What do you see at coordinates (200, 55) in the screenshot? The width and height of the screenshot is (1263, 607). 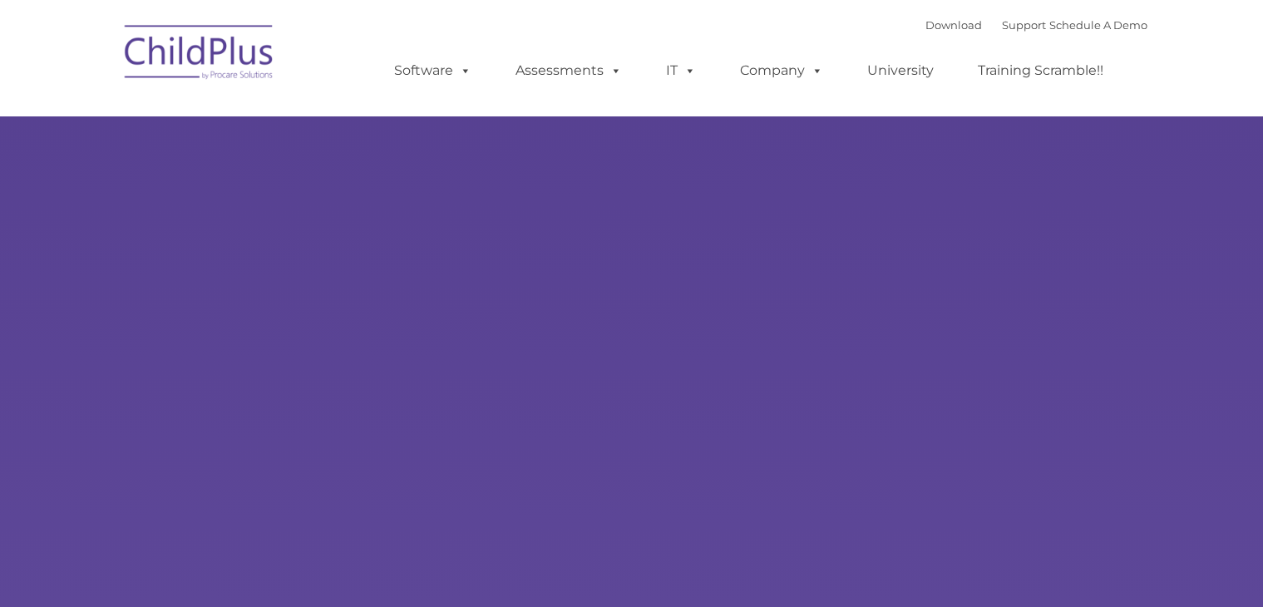 I see `img: ChildPlus by Procare Solutions` at bounding box center [200, 55].